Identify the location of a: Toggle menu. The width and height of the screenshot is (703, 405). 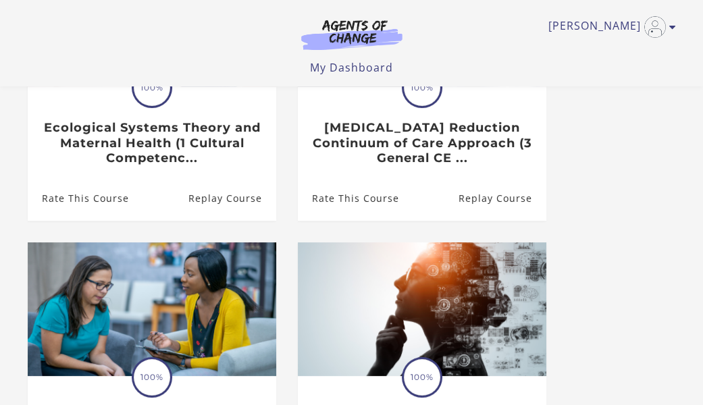
(608, 27).